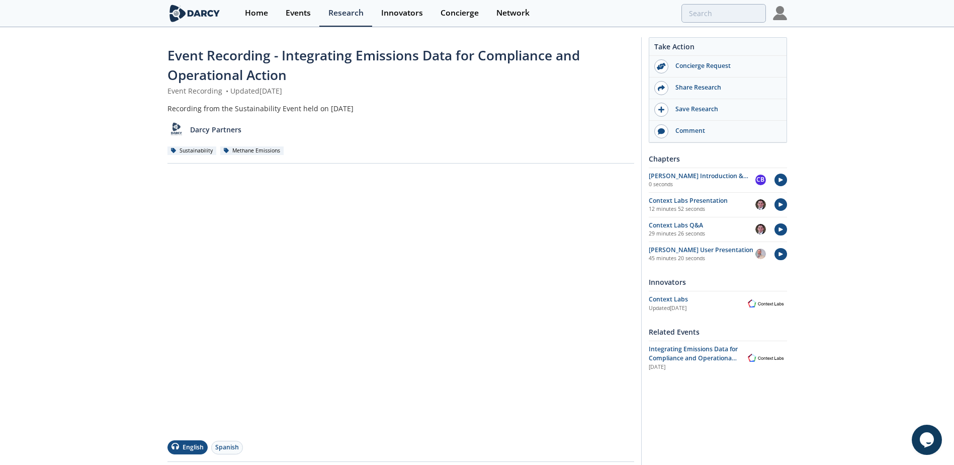 This screenshot has width=954, height=465. I want to click on div: Sustainability, so click(192, 151).